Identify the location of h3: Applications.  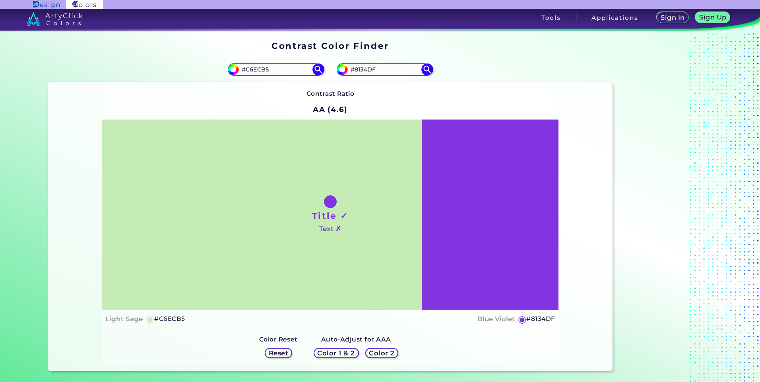
(614, 17).